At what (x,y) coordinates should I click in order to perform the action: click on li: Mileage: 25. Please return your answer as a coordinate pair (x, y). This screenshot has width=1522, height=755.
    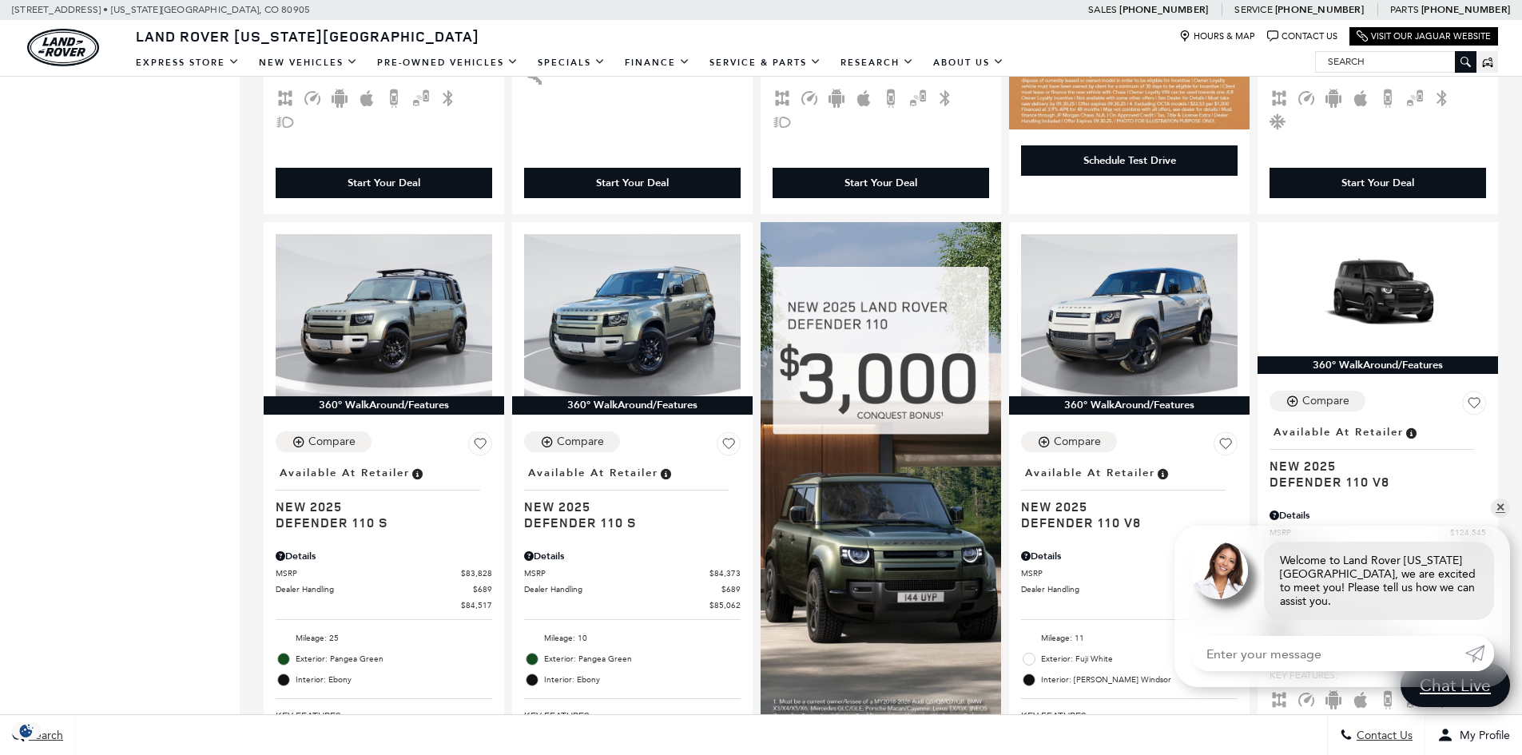
    Looking at the image, I should click on (383, 638).